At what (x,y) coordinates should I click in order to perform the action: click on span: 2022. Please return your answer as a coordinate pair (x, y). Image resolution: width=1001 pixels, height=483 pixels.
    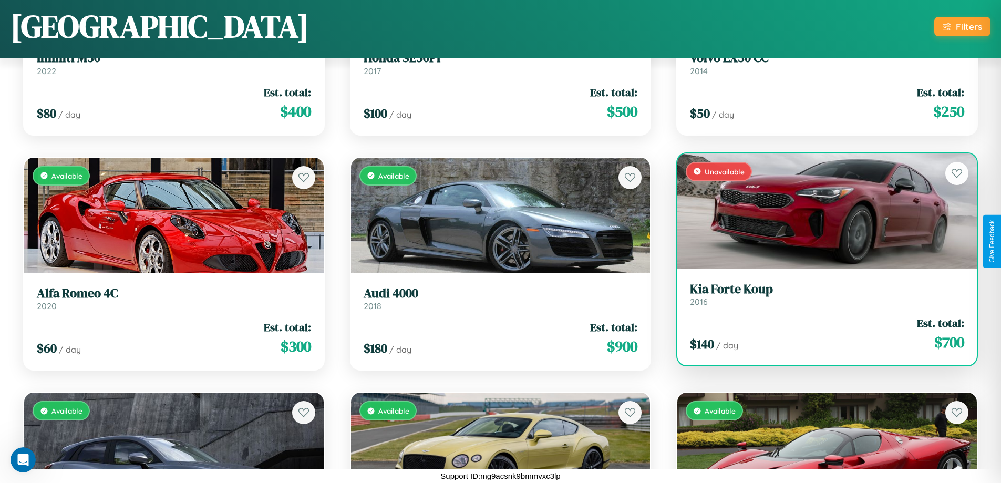
    Looking at the image, I should click on (46, 71).